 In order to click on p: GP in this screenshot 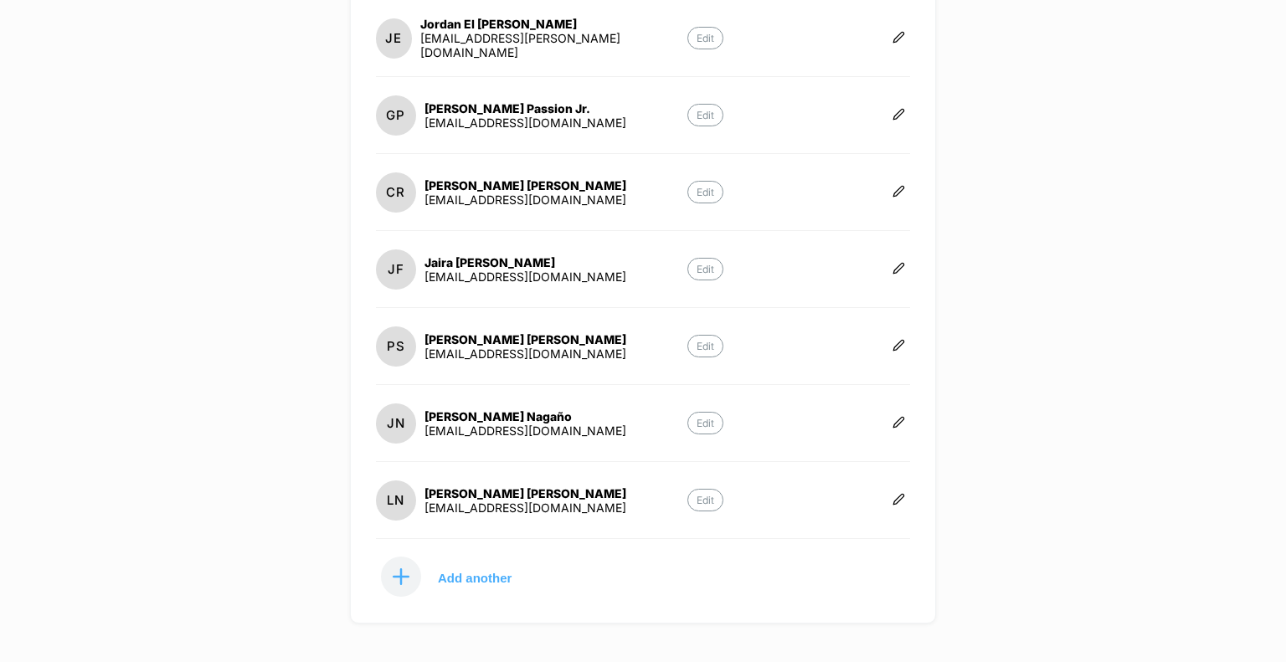, I will do `click(395, 115)`.